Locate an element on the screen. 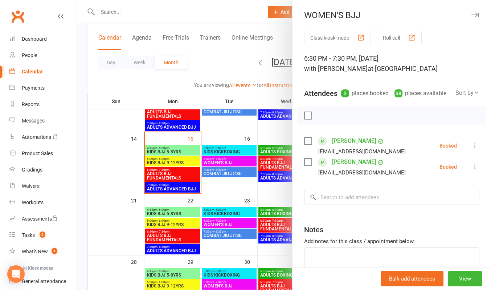 The height and width of the screenshot is (290, 491). div: Add notes for this class / appointment below is located at coordinates (392, 241).